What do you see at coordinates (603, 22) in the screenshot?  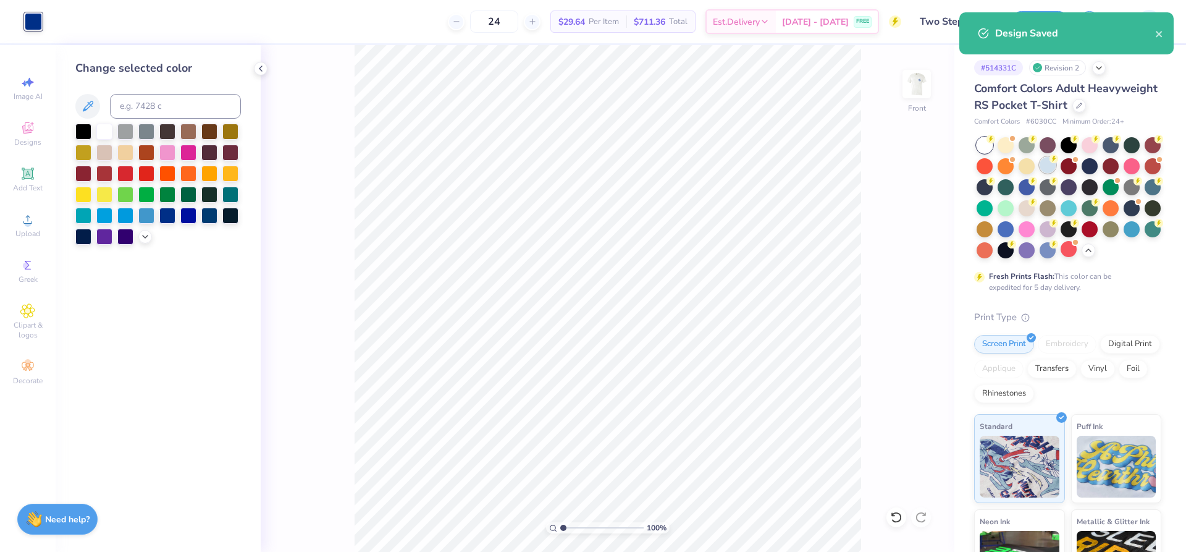 I see `span: Per Item` at bounding box center [603, 22].